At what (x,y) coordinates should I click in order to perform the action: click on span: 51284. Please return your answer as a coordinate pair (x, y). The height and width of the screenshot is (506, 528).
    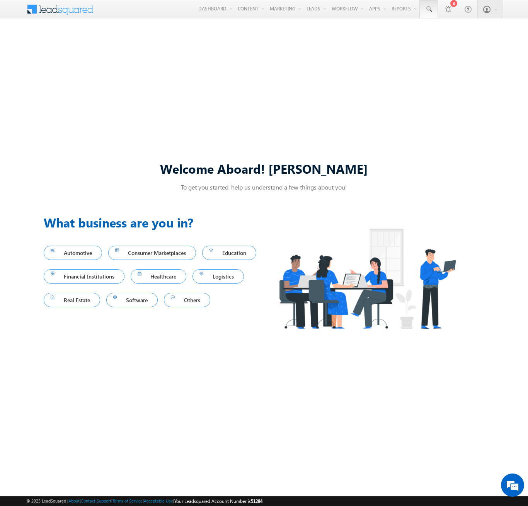
    Looking at the image, I should click on (257, 501).